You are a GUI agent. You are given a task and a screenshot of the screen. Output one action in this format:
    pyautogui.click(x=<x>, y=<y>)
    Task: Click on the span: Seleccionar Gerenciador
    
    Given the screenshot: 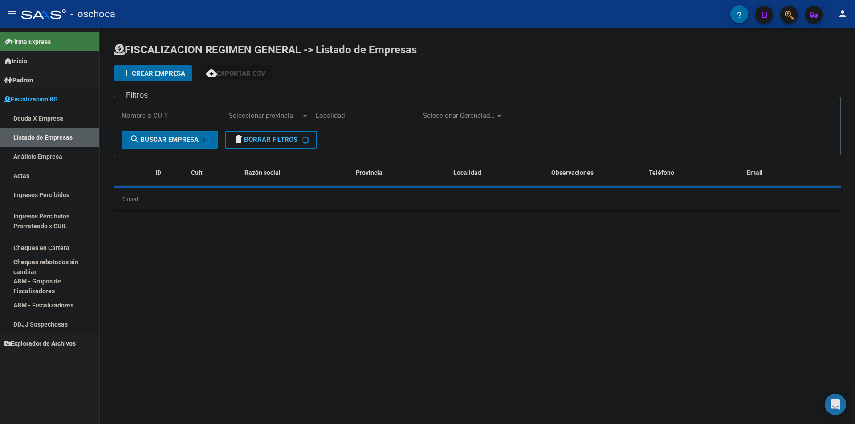 What is the action you would take?
    pyautogui.click(x=459, y=116)
    